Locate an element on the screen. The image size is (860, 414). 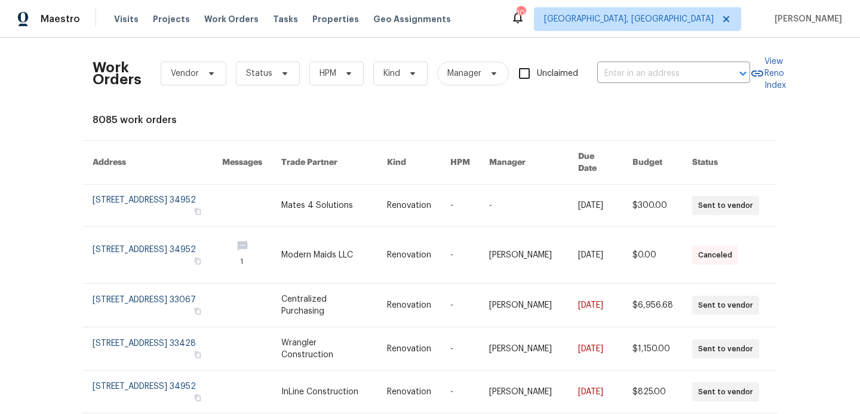
td: InLine Construction is located at coordinates (325, 392).